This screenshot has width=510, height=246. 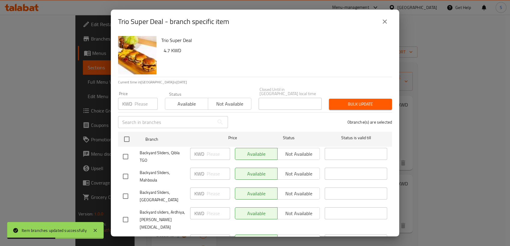 I want to click on button: close, so click(x=385, y=22).